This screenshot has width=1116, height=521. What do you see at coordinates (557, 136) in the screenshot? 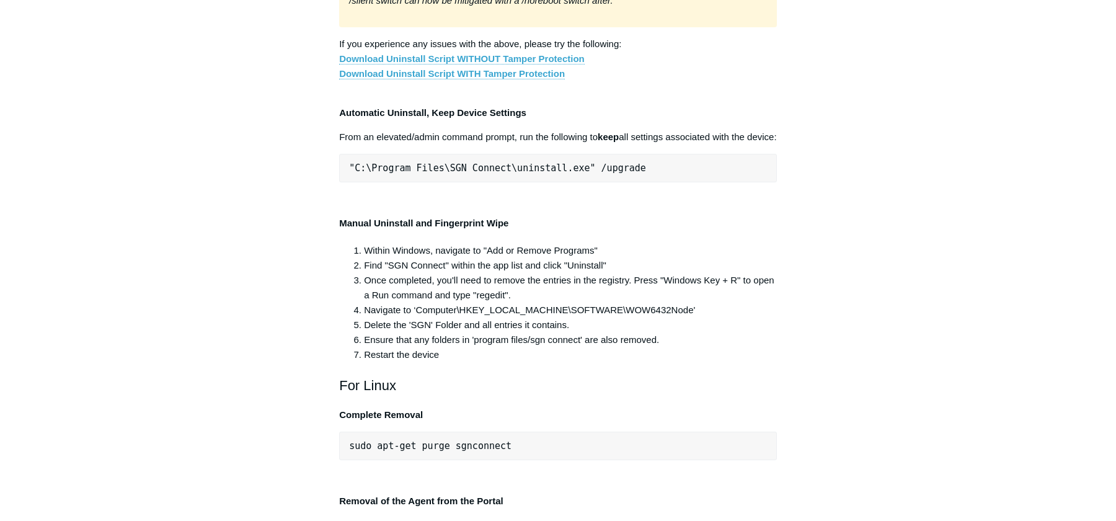
I see `span: From an elevated/admin command prompt, run the following to all settings associated with the device:` at bounding box center [557, 136].